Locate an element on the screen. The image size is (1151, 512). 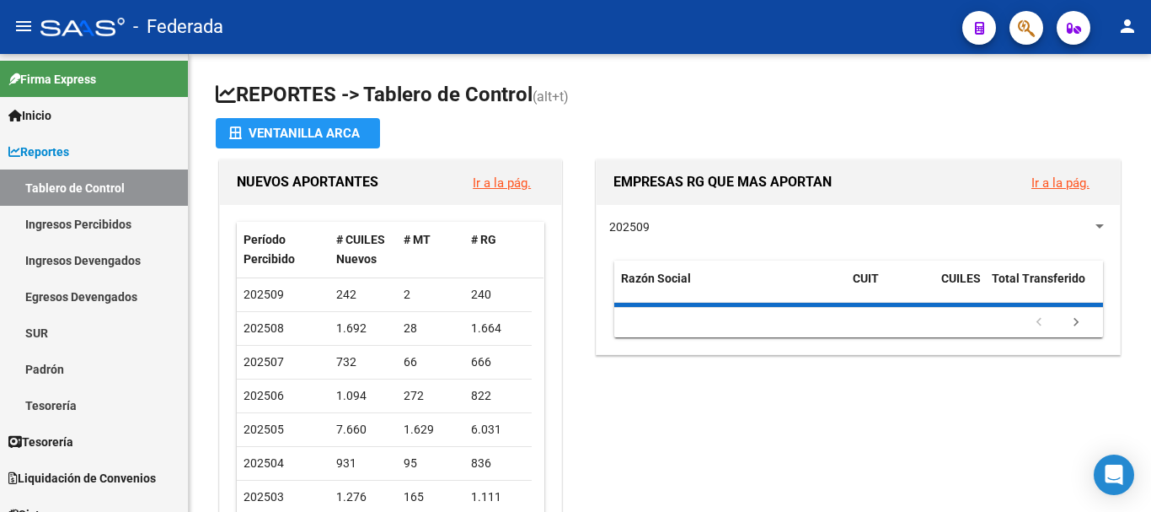
span: Inicio is located at coordinates (29, 115).